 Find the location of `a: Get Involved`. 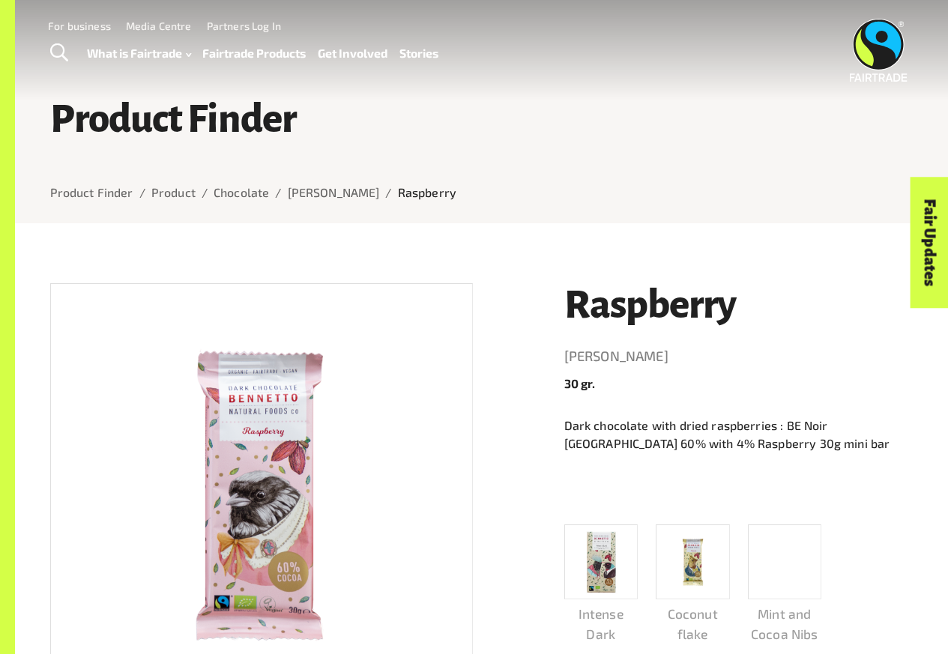

a: Get Involved is located at coordinates (352, 53).